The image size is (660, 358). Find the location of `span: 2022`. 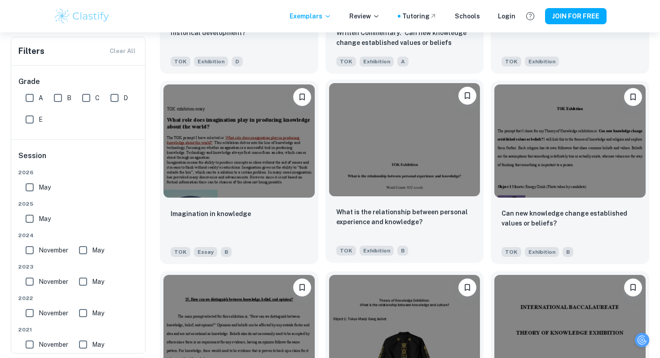

span: 2022 is located at coordinates (79, 298).